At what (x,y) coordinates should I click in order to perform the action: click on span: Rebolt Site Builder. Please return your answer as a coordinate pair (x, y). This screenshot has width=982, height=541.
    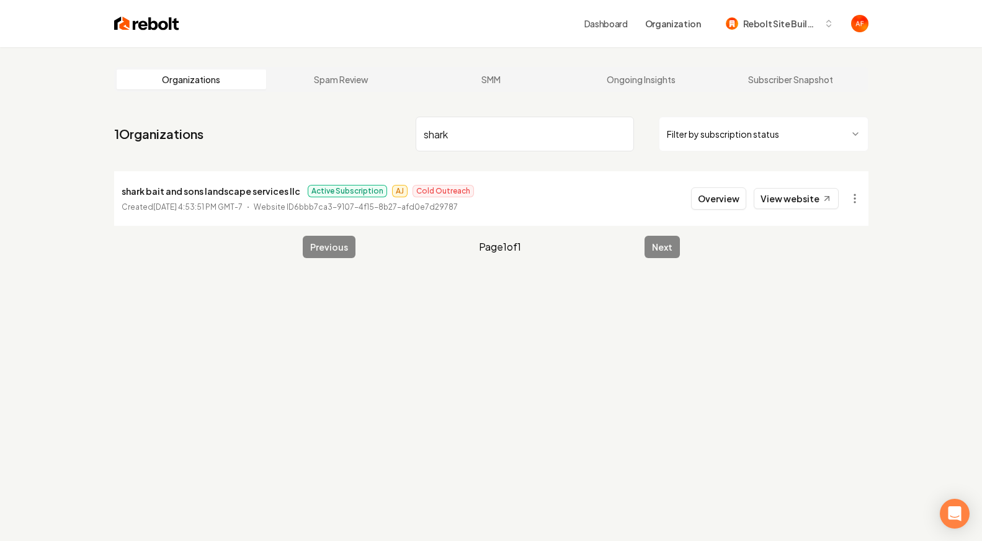
    Looking at the image, I should click on (781, 24).